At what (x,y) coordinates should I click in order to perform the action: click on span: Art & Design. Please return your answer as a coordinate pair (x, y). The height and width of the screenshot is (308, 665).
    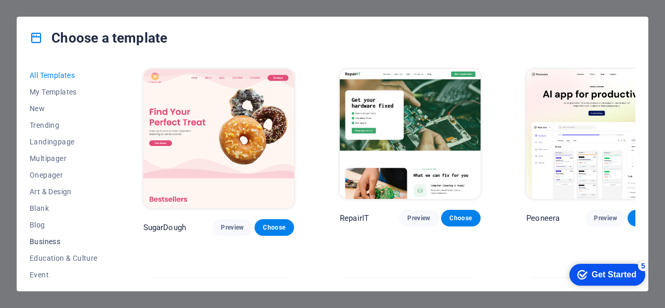
    Looking at the image, I should click on (63, 192).